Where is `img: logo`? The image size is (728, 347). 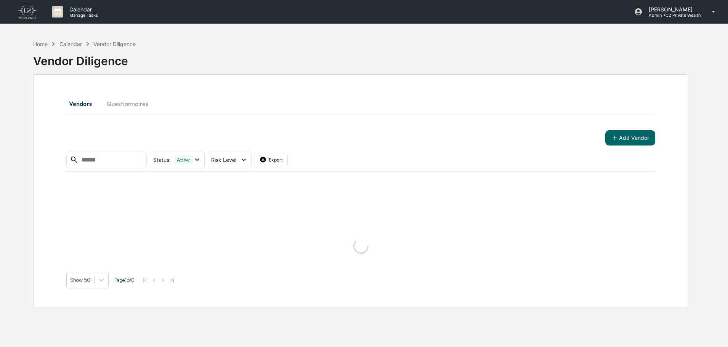 img: logo is located at coordinates (27, 12).